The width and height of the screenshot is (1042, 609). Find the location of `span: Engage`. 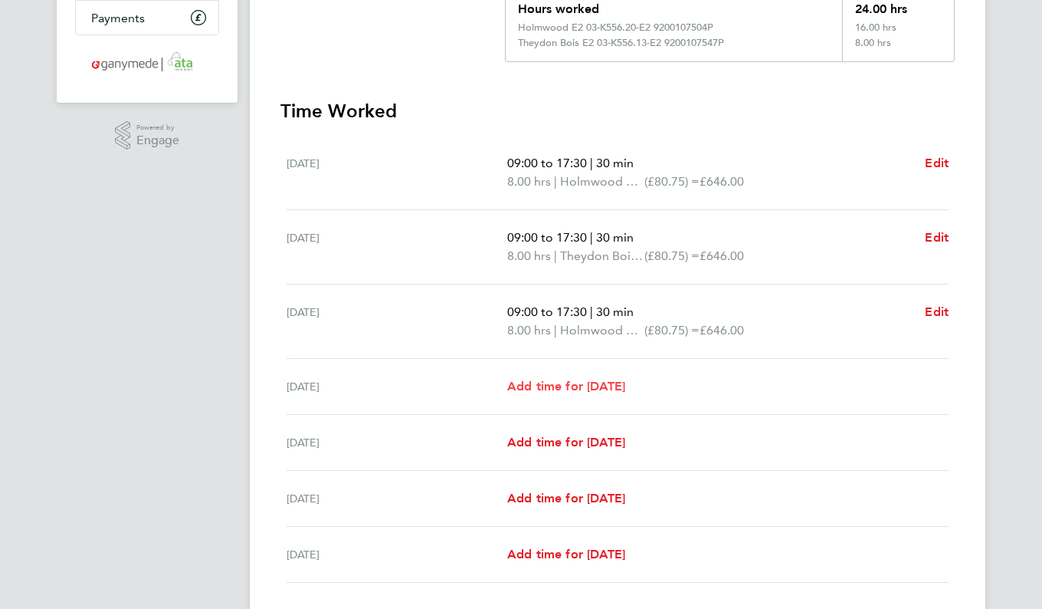

span: Engage is located at coordinates (158, 140).